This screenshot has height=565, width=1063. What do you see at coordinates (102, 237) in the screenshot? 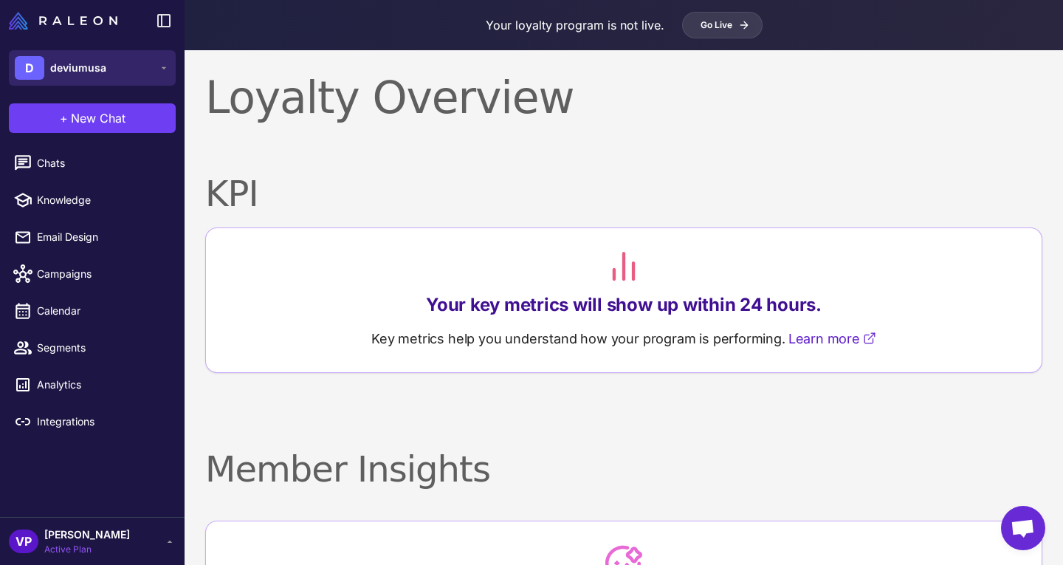
I see `span: Email Design` at bounding box center [102, 237].